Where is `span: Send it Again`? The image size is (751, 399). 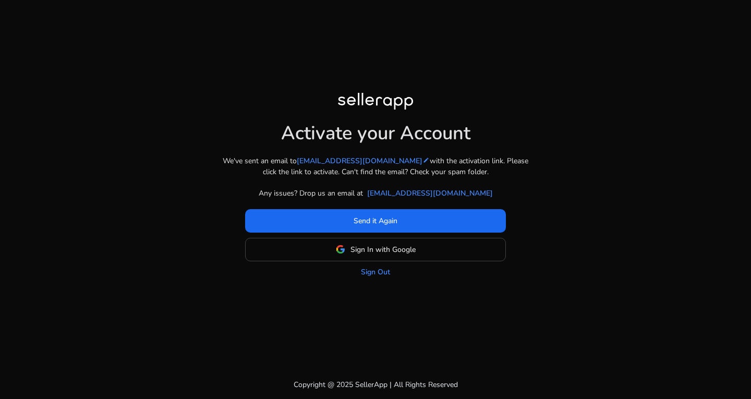
span: Send it Again is located at coordinates (376, 221).